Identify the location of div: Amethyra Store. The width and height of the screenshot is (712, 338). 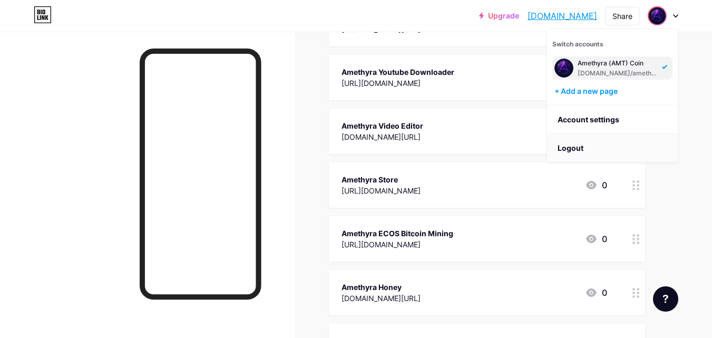
(381, 179).